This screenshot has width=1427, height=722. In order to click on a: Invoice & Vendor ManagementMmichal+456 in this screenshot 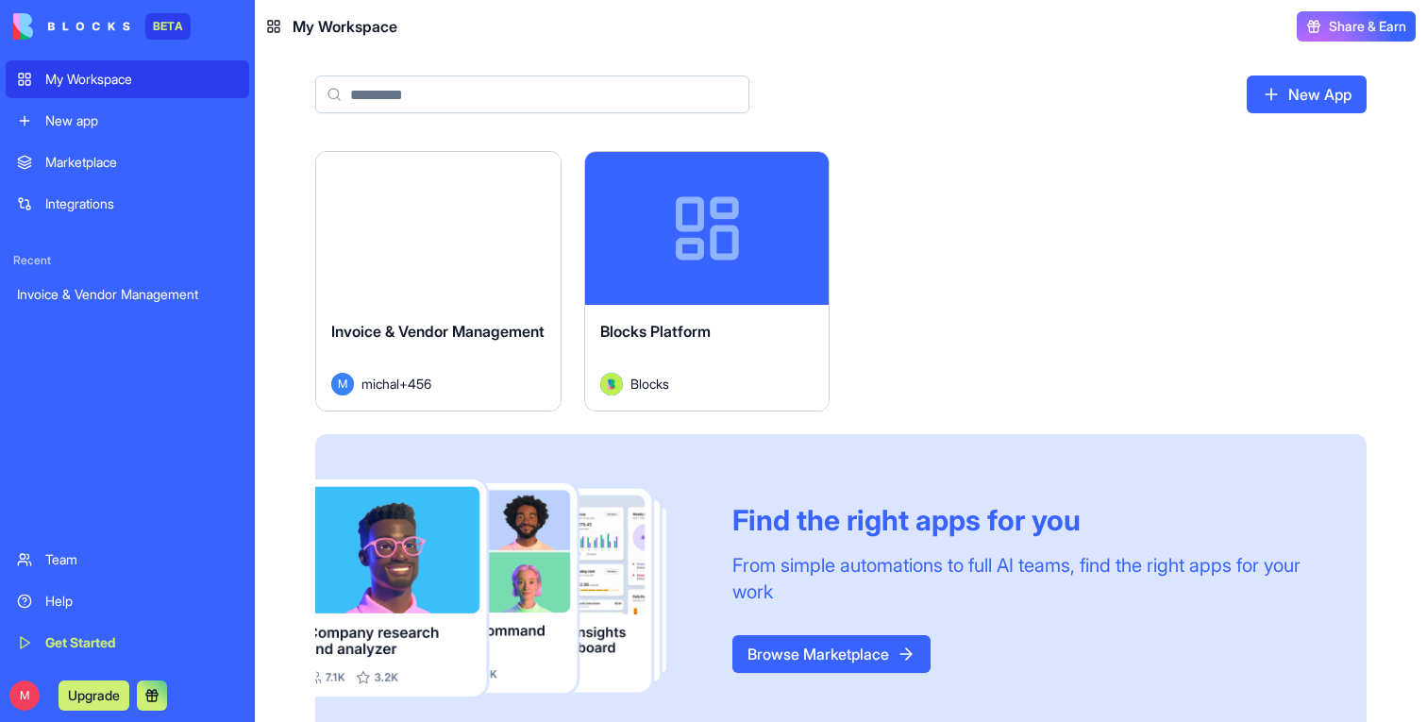, I will do `click(438, 281)`.